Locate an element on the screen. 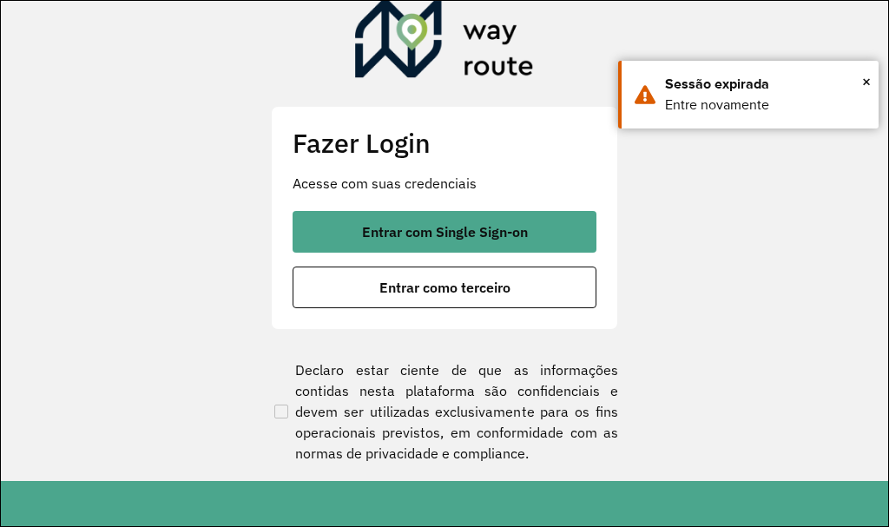  div: Entre novamente is located at coordinates (765, 105).